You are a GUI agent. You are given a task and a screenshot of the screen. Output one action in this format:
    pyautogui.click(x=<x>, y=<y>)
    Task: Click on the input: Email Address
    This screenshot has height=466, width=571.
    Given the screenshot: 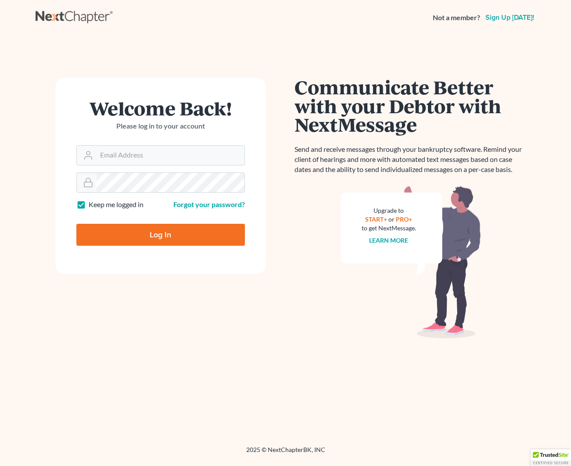 What is the action you would take?
    pyautogui.click(x=170, y=155)
    